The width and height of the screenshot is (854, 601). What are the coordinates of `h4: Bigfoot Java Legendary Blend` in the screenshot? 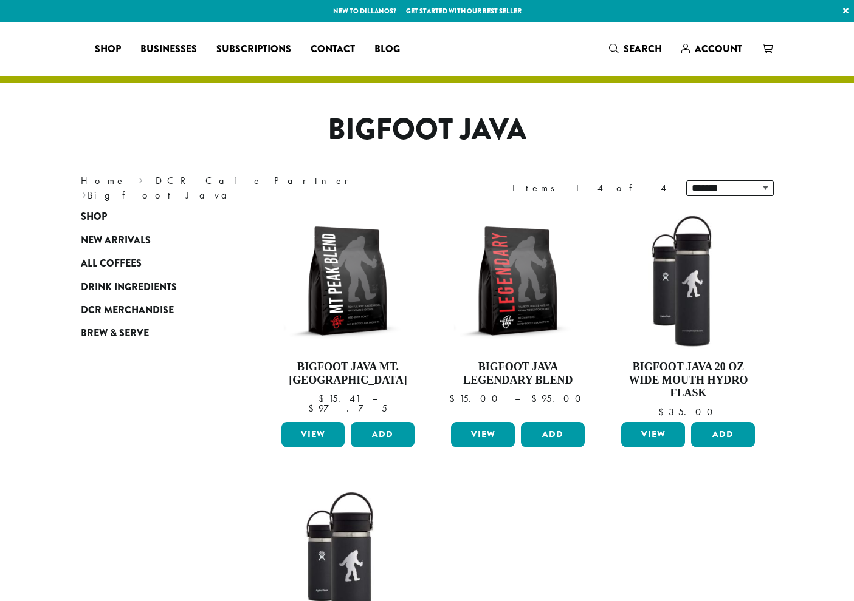 It's located at (518, 374).